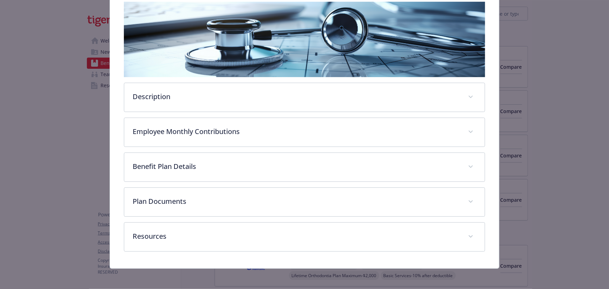 The image size is (609, 289). I want to click on div: Plan Documents, so click(304, 202).